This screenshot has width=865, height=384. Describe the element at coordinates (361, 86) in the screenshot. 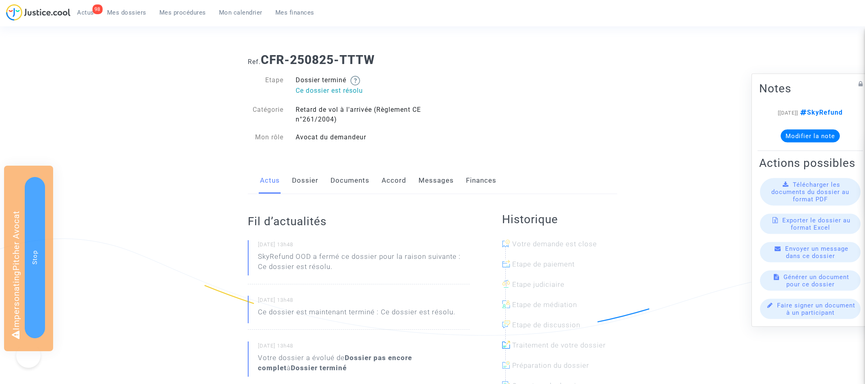

I see `div: Dossier terminé` at that location.